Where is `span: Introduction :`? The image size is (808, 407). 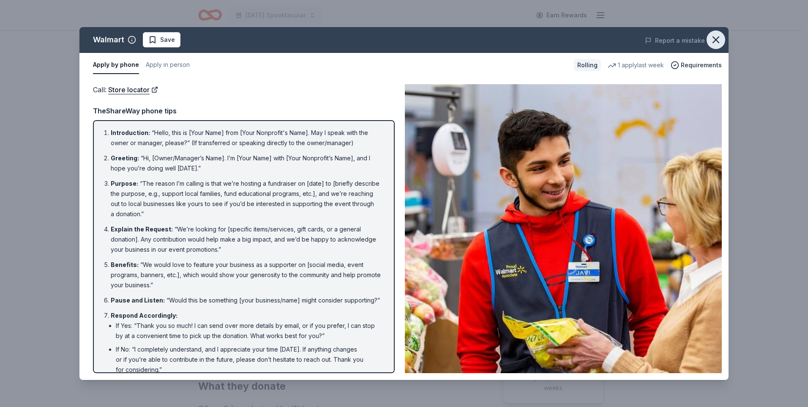
span: Introduction : is located at coordinates (130, 132).